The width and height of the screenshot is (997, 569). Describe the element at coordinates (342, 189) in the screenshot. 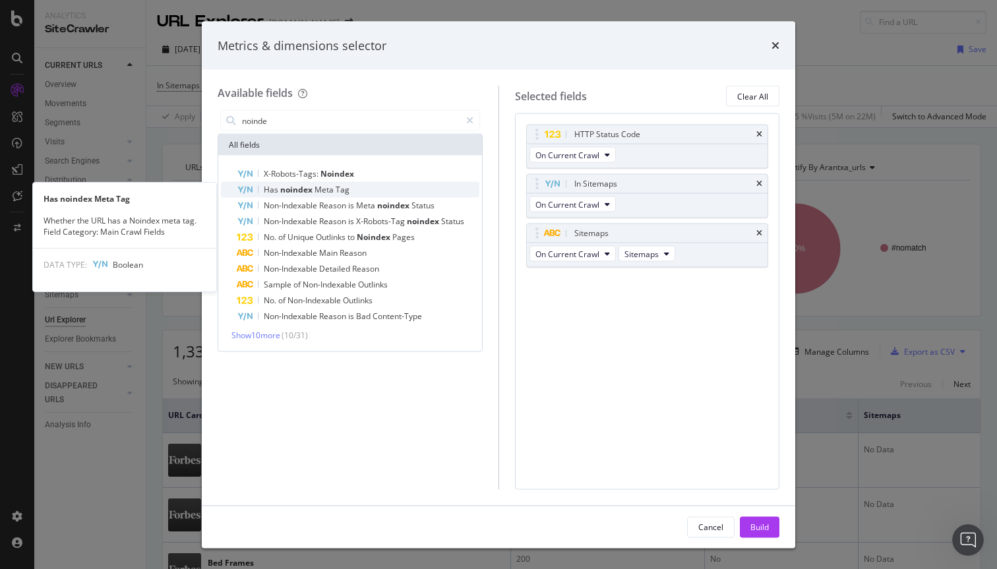

I see `span: Tag` at that location.